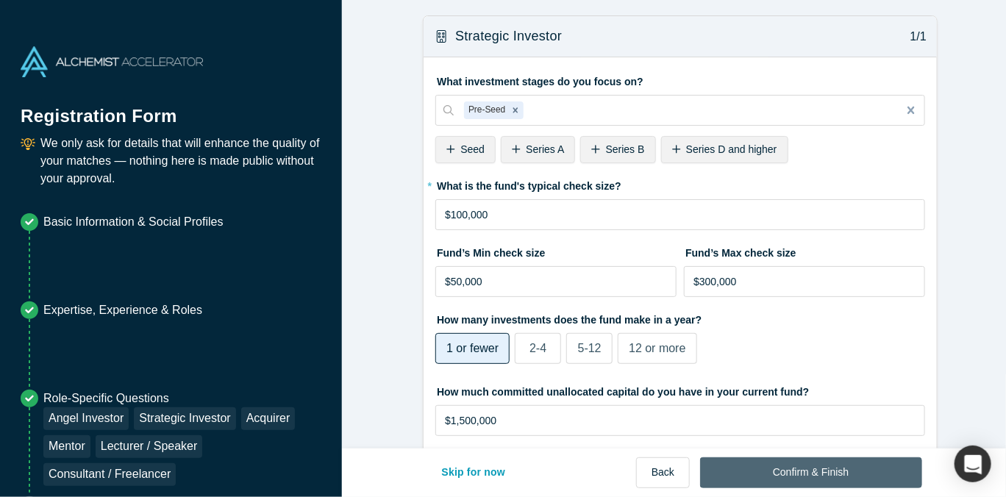 The height and width of the screenshot is (497, 1006). Describe the element at coordinates (472, 348) in the screenshot. I see `span: 1 or fewer` at that location.